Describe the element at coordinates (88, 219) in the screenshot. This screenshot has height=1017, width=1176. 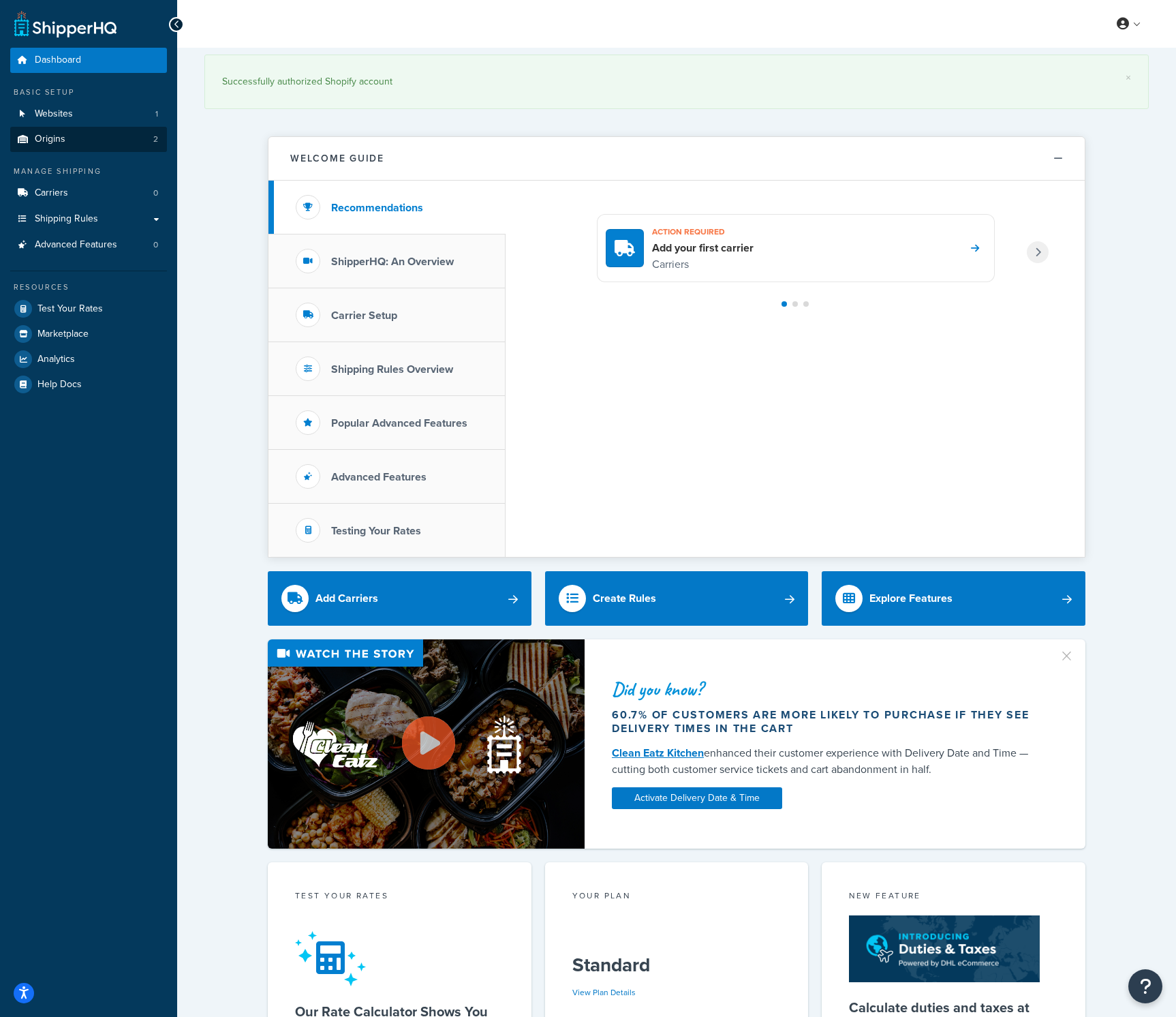
I see `a: Shipping Rules` at that location.